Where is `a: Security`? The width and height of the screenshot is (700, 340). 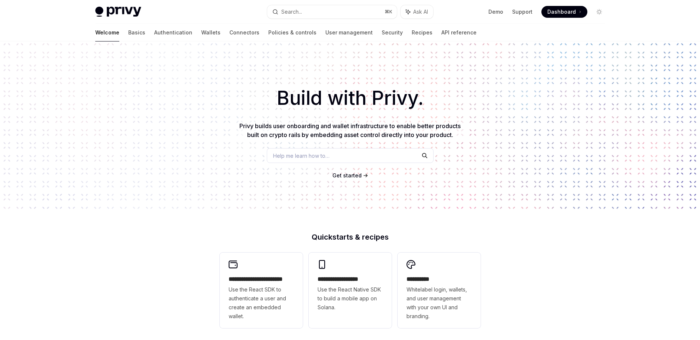 a: Security is located at coordinates (392, 33).